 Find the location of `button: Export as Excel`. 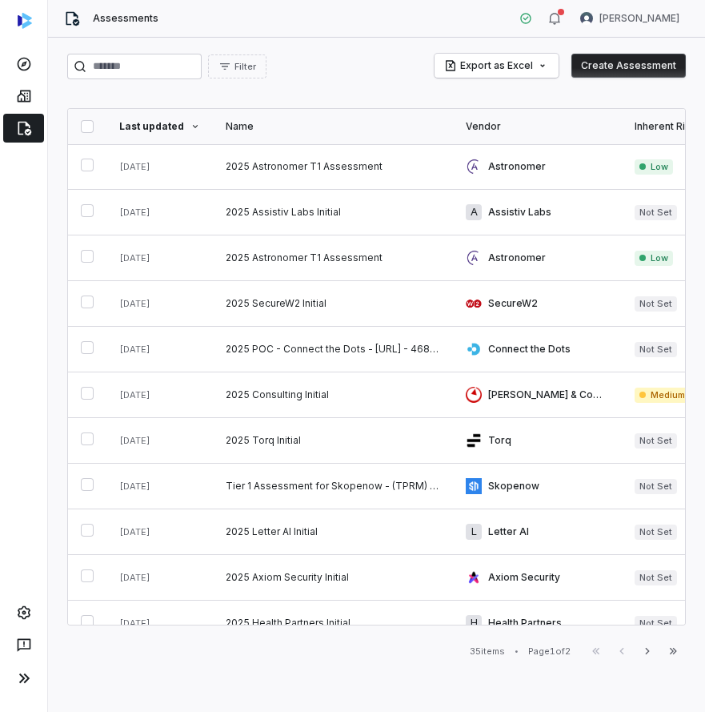

button: Export as Excel is located at coordinates (496, 66).